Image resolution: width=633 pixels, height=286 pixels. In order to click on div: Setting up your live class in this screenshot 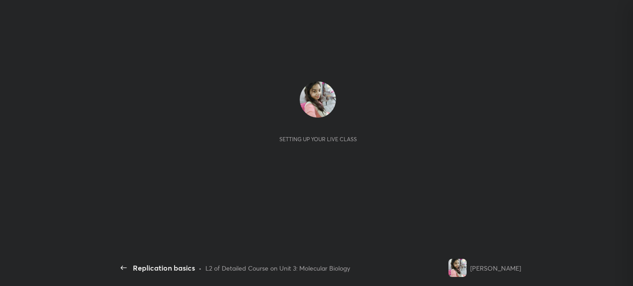, I will do `click(318, 139)`.